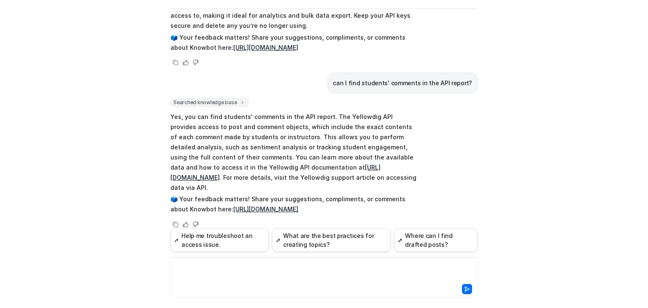 The width and height of the screenshot is (648, 308). Describe the element at coordinates (294, 152) in the screenshot. I see `p: Yes, you can find students' comments in the API report. The Yellowdig API provides access to post...` at that location.